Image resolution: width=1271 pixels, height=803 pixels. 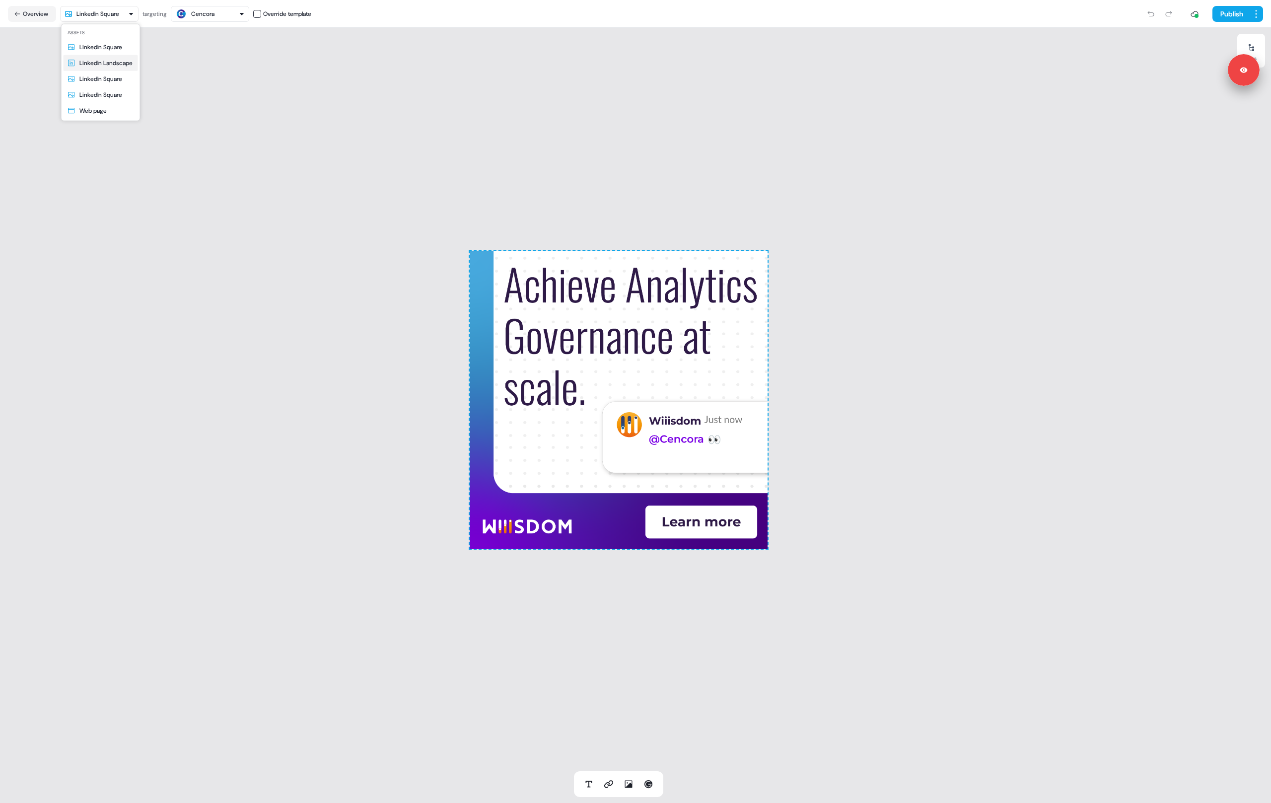 What do you see at coordinates (93, 111) in the screenshot?
I see `div: Web page` at bounding box center [93, 111].